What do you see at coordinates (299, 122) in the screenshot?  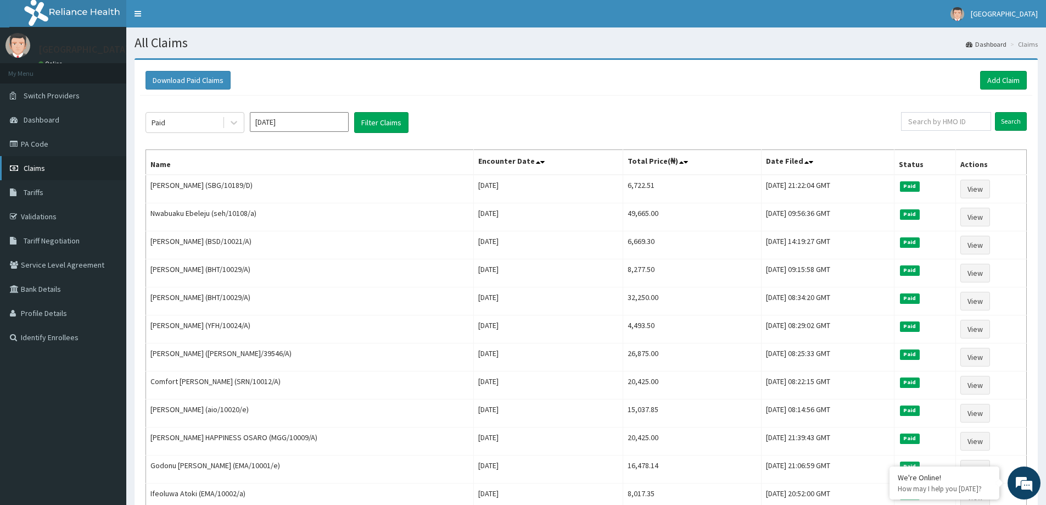 I see `input: Select Month and Year` at bounding box center [299, 122].